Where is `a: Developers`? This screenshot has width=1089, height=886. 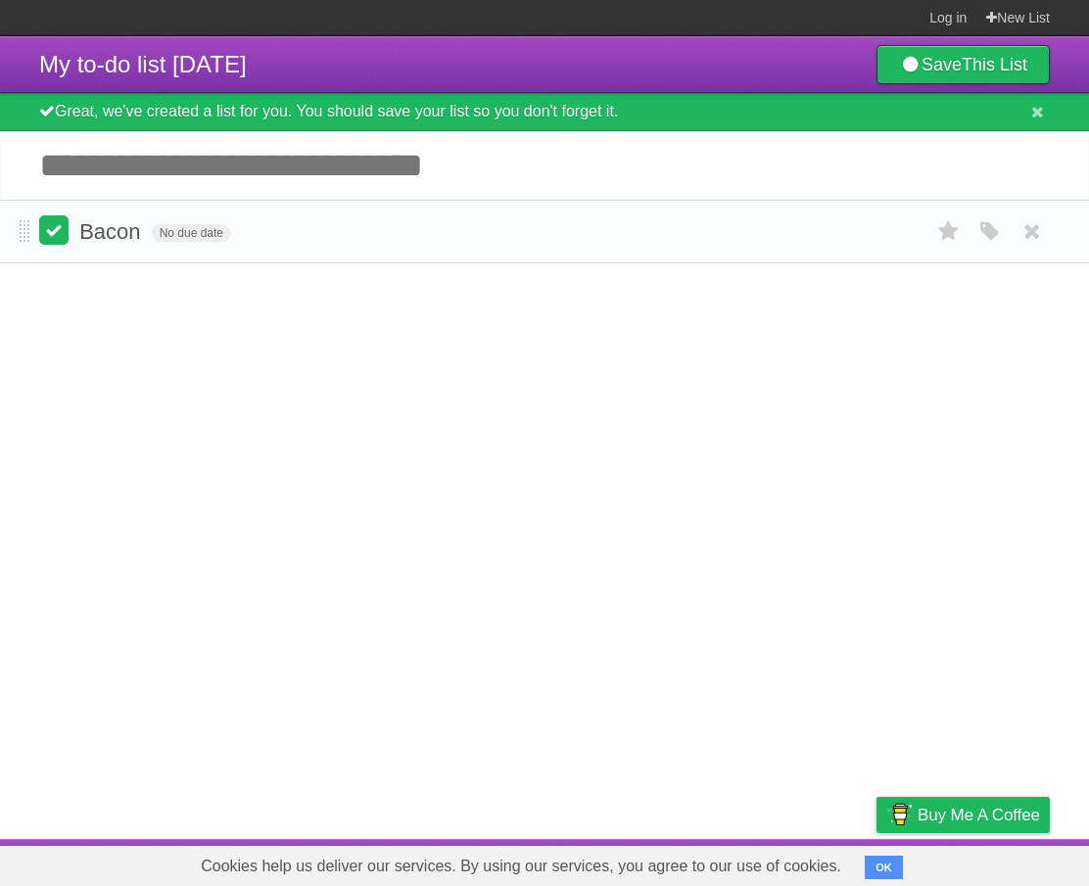 a: Developers is located at coordinates (720, 863).